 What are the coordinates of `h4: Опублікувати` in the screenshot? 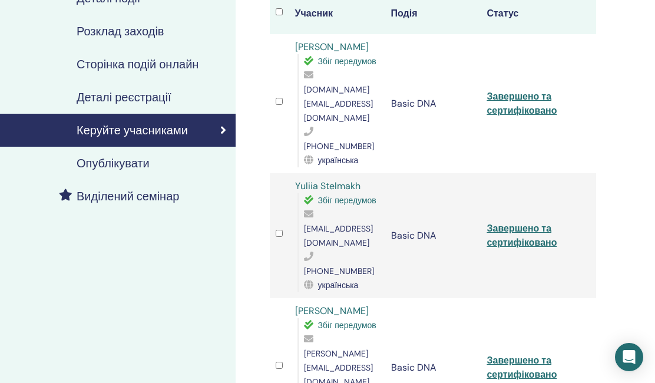 It's located at (113, 163).